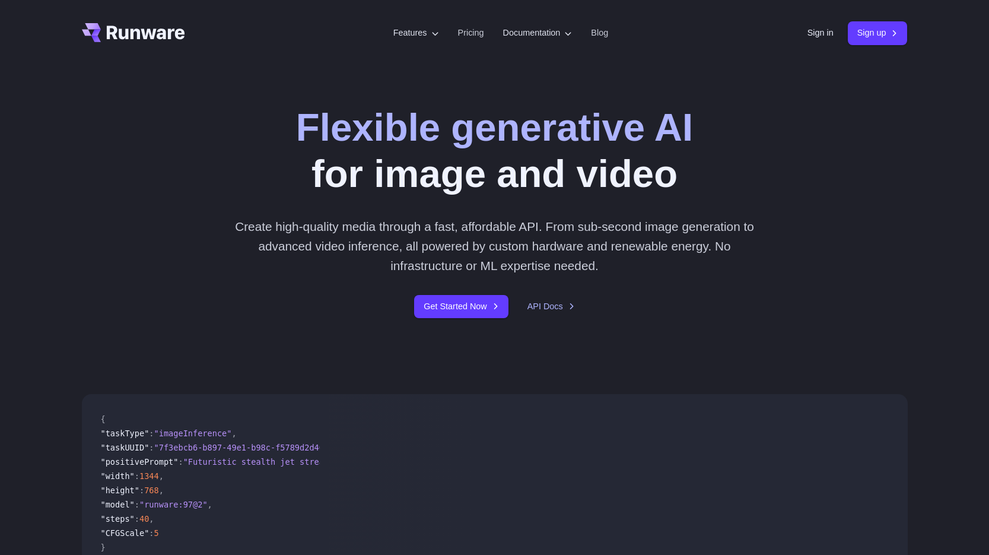 This screenshot has width=989, height=555. Describe the element at coordinates (120, 490) in the screenshot. I see `span: "height"` at that location.